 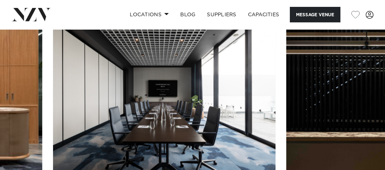 I want to click on img: nzv-logo.png, so click(x=31, y=14).